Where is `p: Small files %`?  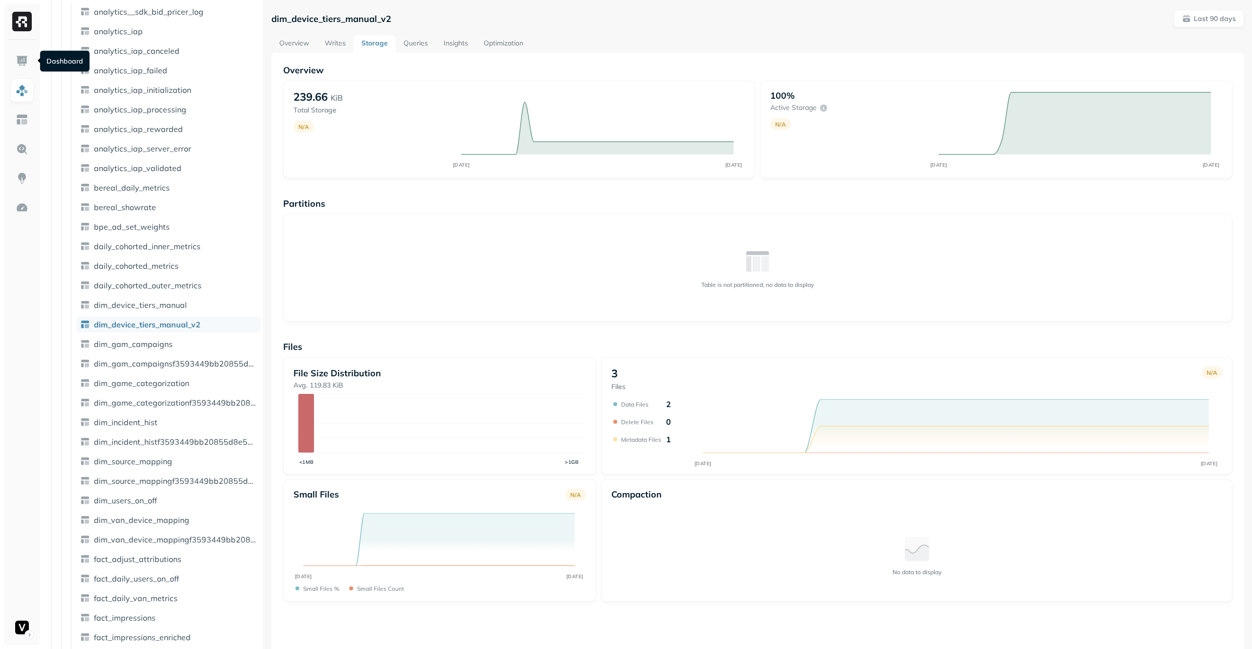 p: Small files % is located at coordinates (321, 589).